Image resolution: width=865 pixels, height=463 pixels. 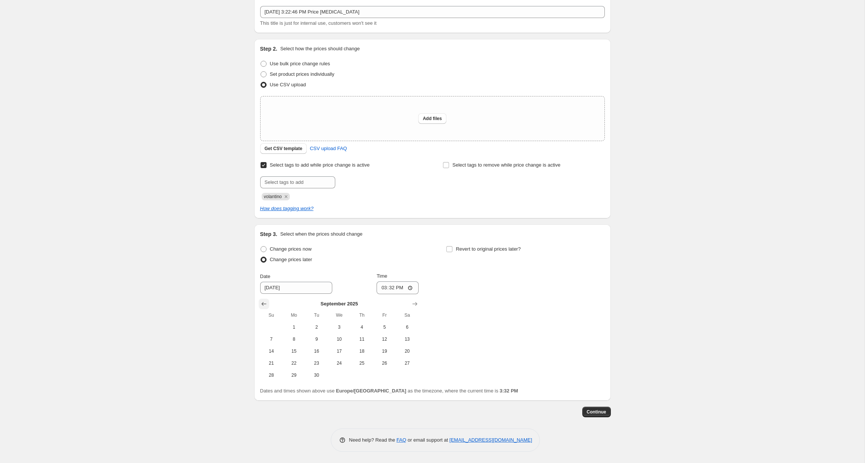 What do you see at coordinates (362, 363) in the screenshot?
I see `button: Thursday September 25 2025` at bounding box center [362, 363].